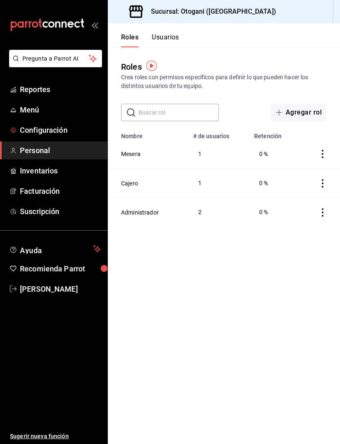 The width and height of the screenshot is (340, 444). Describe the element at coordinates (151, 66) in the screenshot. I see `img: Tooltip marker` at that location.